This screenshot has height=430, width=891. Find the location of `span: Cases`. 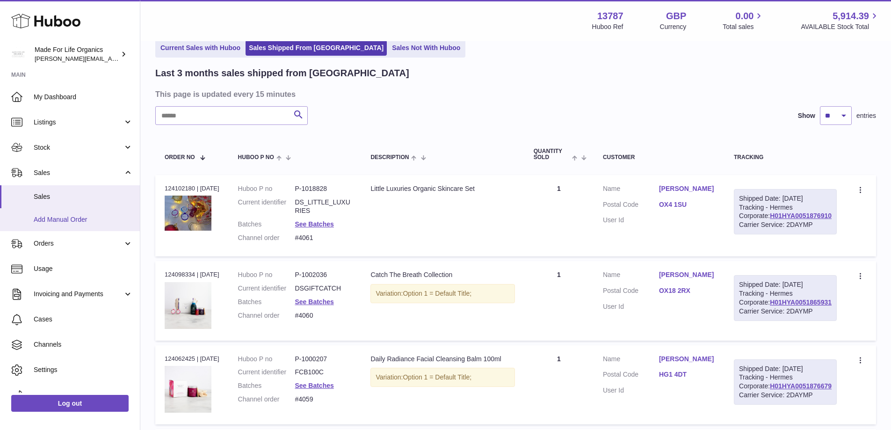

span: Cases is located at coordinates (83, 319).